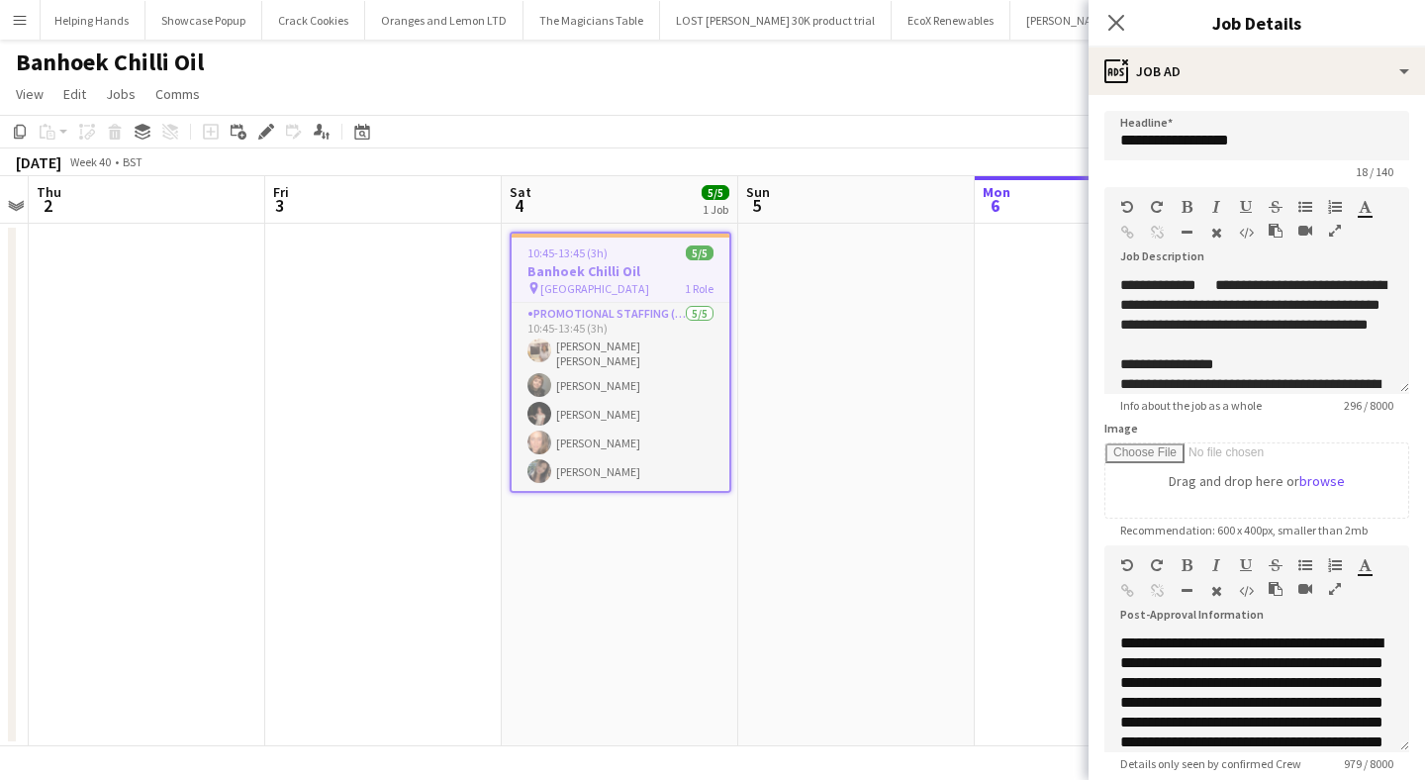  I want to click on span: 10:45-13:45 (3h), so click(567, 252).